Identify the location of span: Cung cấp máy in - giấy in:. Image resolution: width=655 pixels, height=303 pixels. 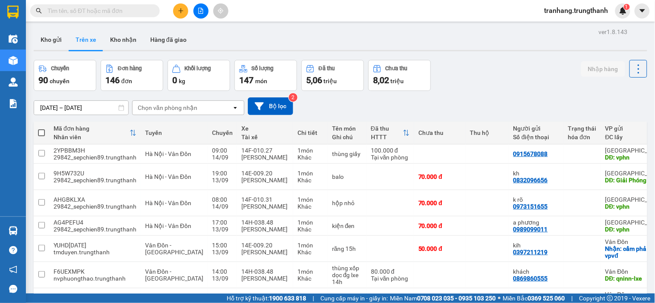
(354, 299).